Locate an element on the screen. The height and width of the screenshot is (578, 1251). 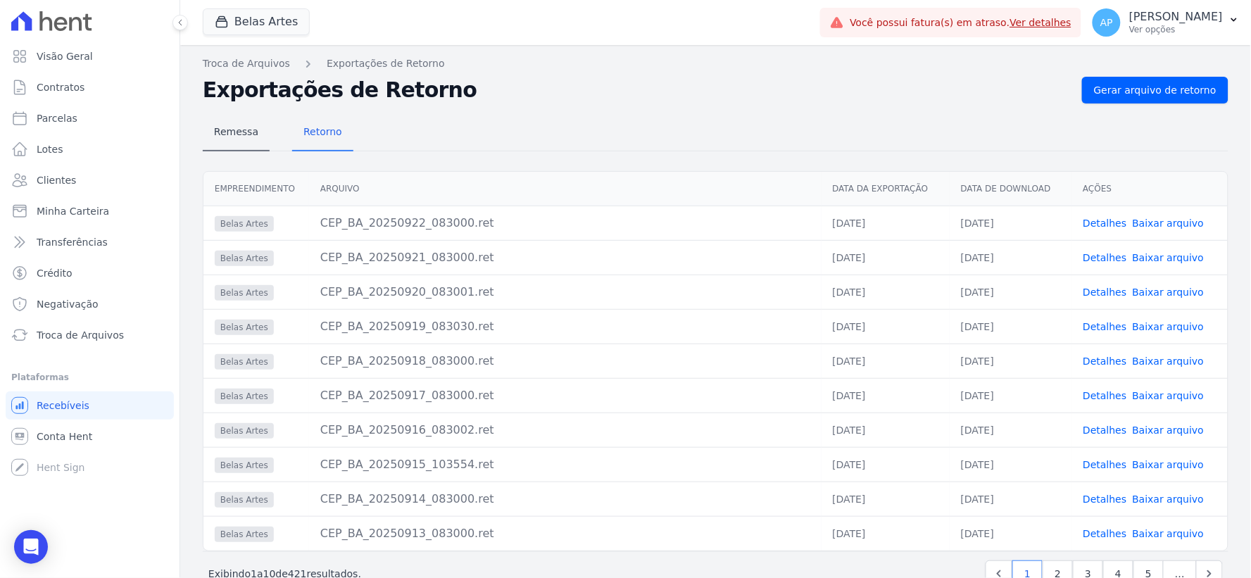
span: AP is located at coordinates (1106, 23).